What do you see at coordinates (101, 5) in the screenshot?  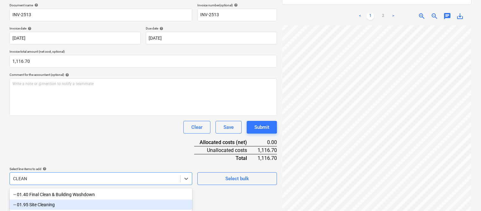 I see `div: Document name` at bounding box center [101, 5].